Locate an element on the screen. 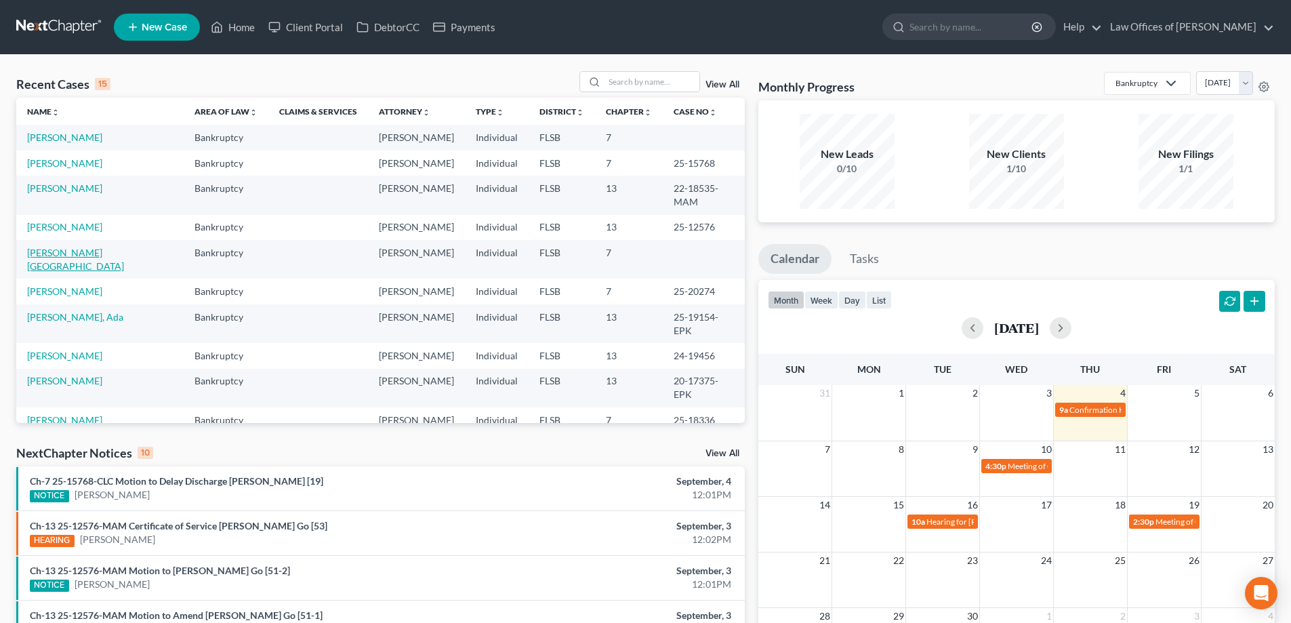  span: Sun is located at coordinates (795, 369).